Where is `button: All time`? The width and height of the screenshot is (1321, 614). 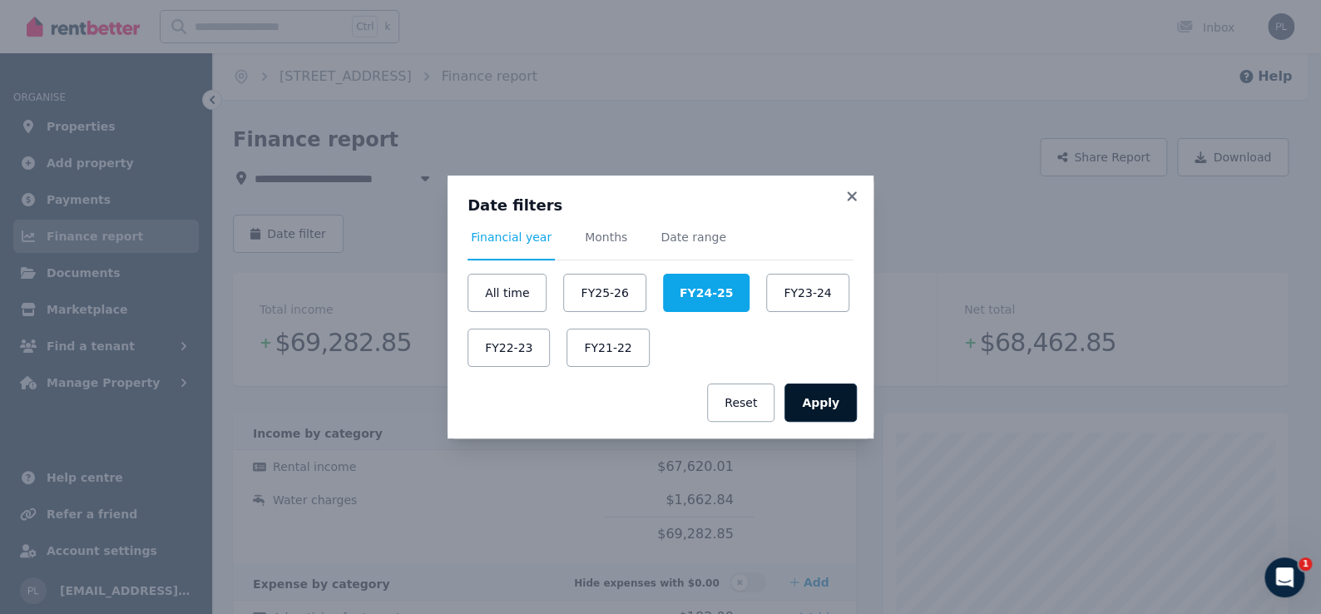 button: All time is located at coordinates (507, 293).